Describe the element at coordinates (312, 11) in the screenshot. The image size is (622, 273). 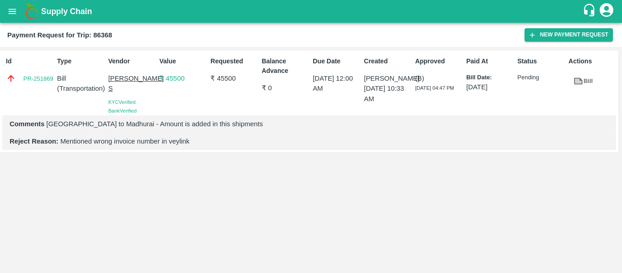
I see `a: Supply Chain` at that location.